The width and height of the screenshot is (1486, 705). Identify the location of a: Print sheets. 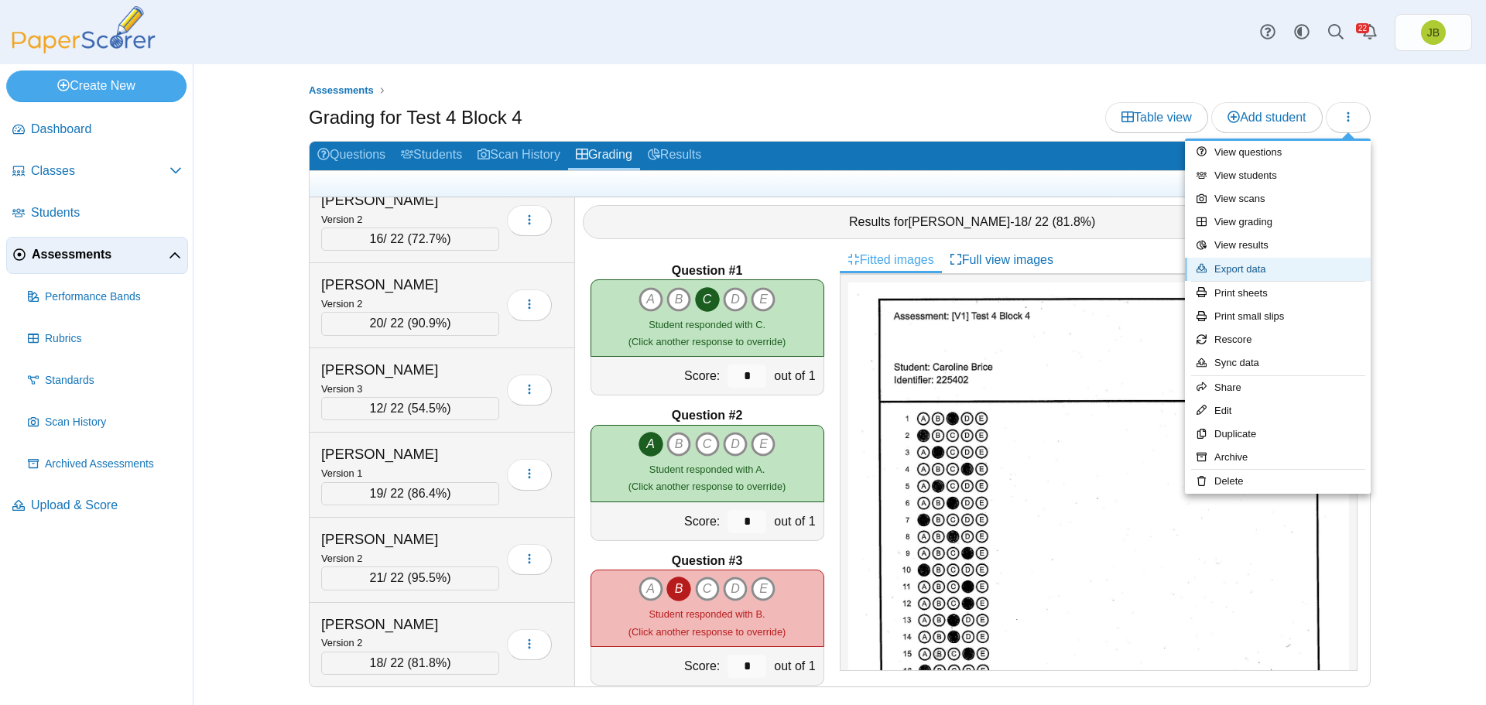
(1278, 293).